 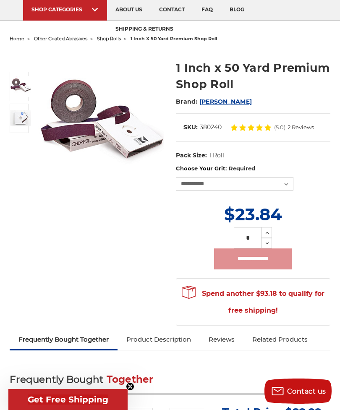 I want to click on span: Contact us, so click(x=306, y=391).